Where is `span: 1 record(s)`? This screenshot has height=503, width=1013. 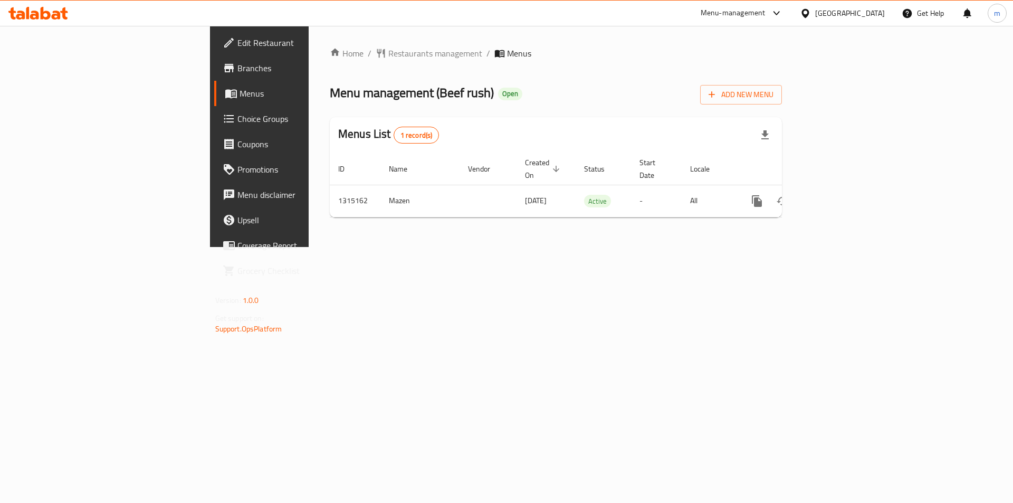
span: 1 record(s) is located at coordinates (416, 135).